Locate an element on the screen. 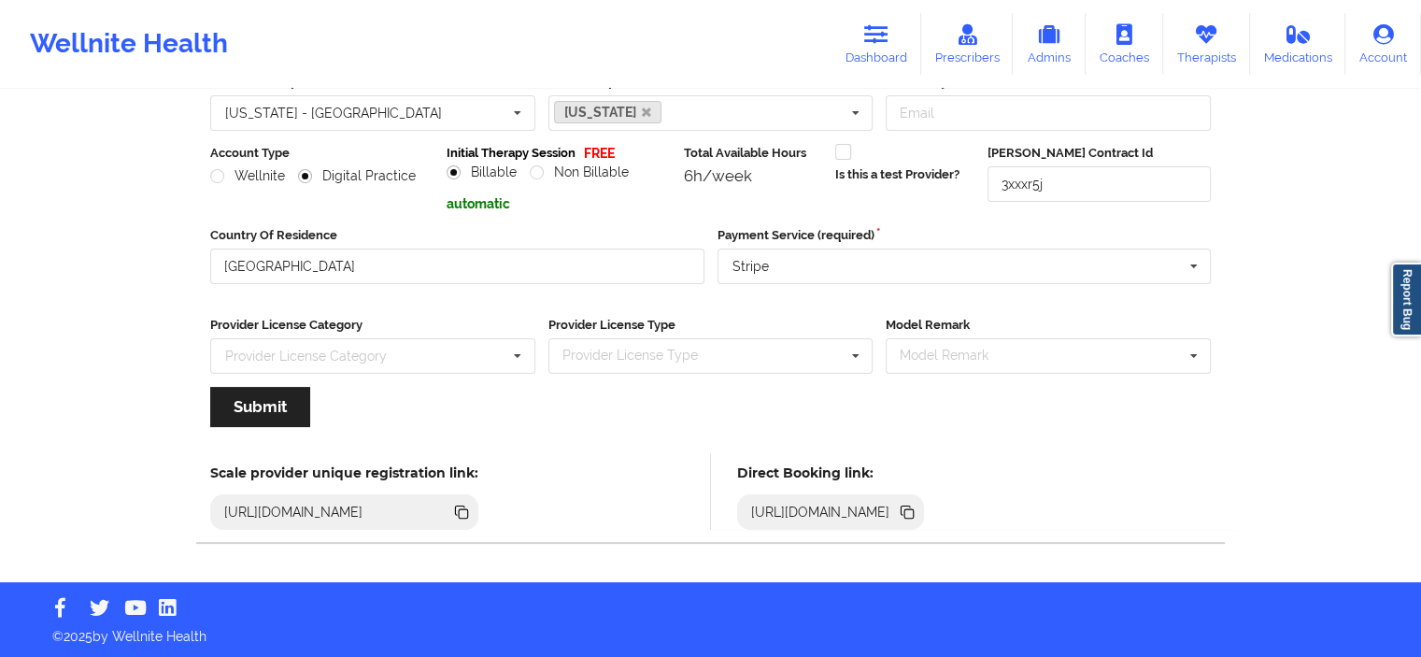 The image size is (1421, 657). label: Total Available Hours is located at coordinates (753, 153).